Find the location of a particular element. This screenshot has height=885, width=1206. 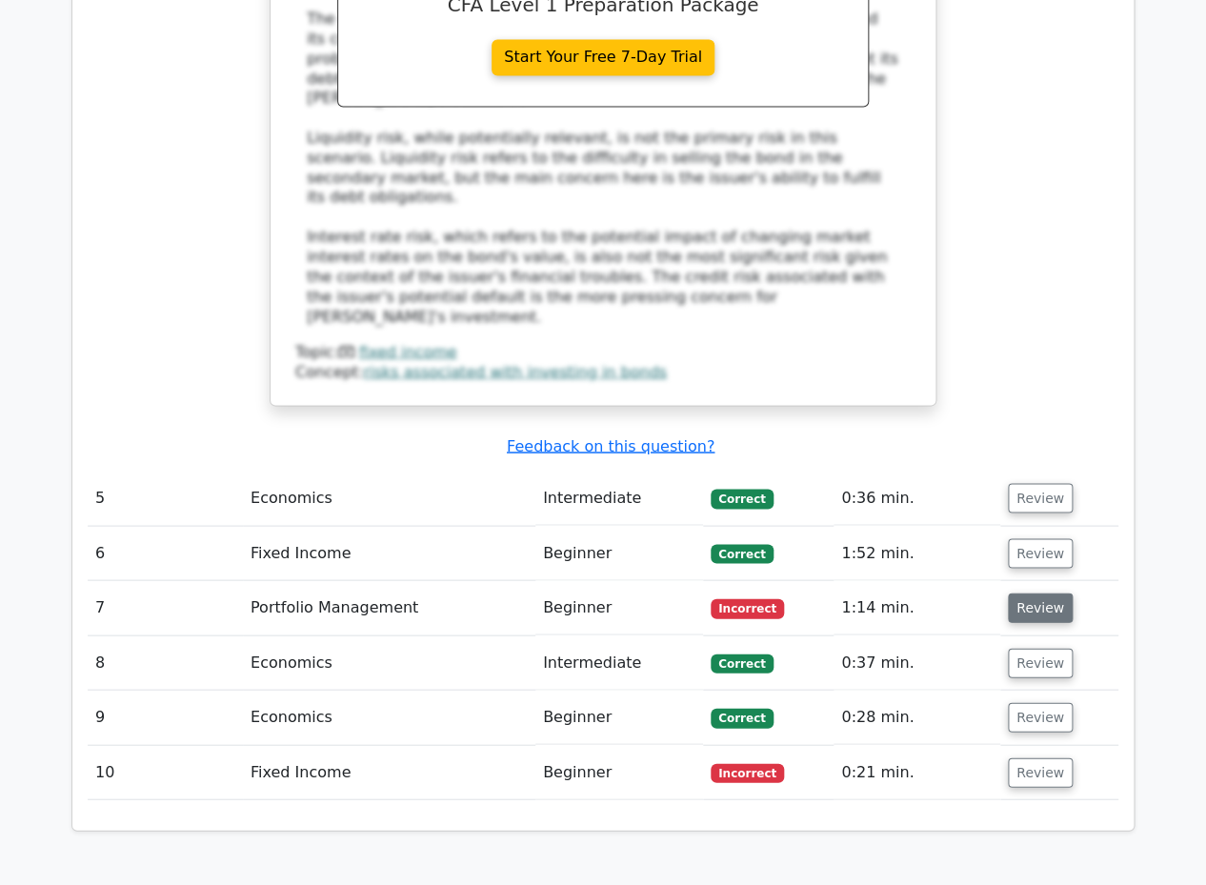

div: Concept: is located at coordinates (603, 371).